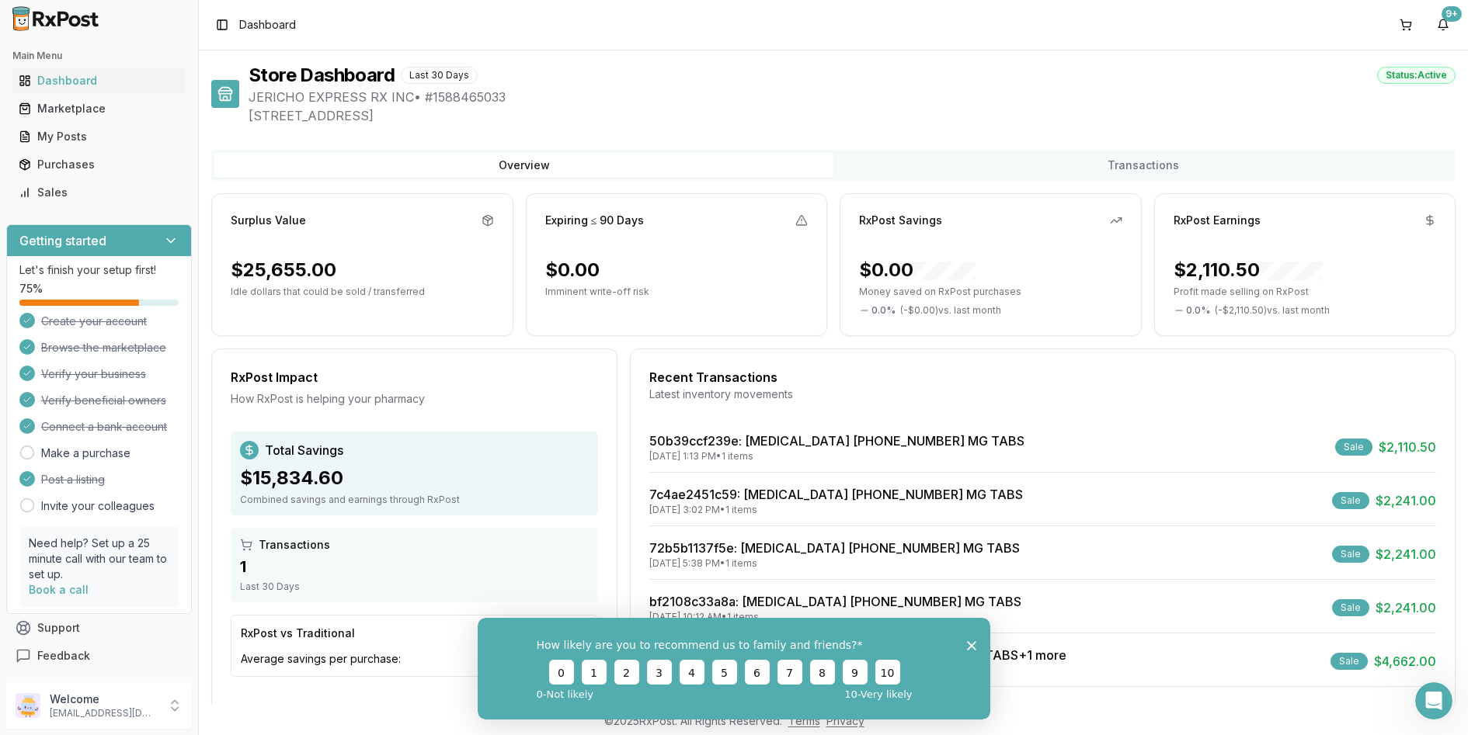 This screenshot has width=1468, height=735. Describe the element at coordinates (414, 377) in the screenshot. I see `div: RxPost Impact` at that location.